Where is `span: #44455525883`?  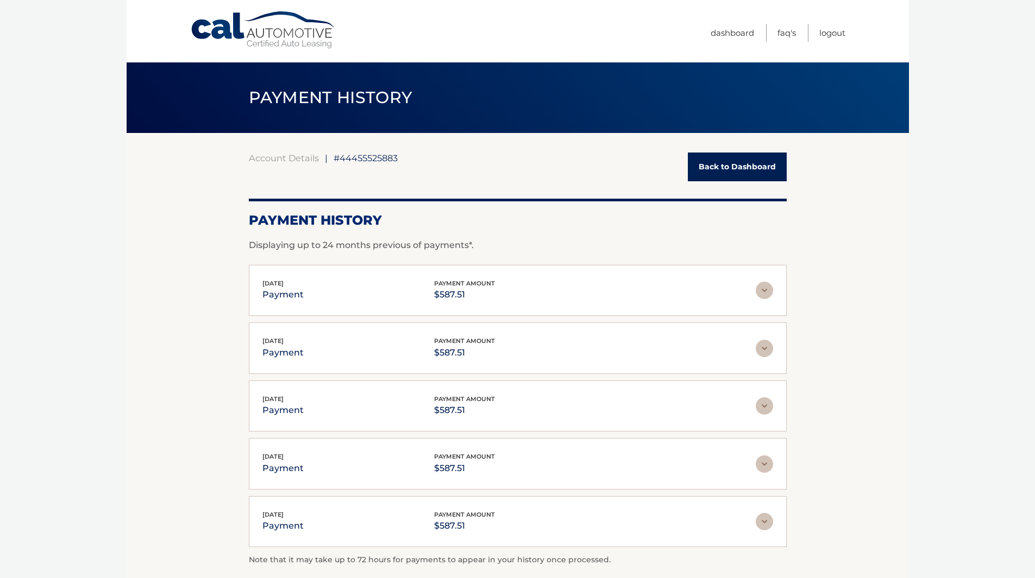
span: #44455525883 is located at coordinates (366, 158).